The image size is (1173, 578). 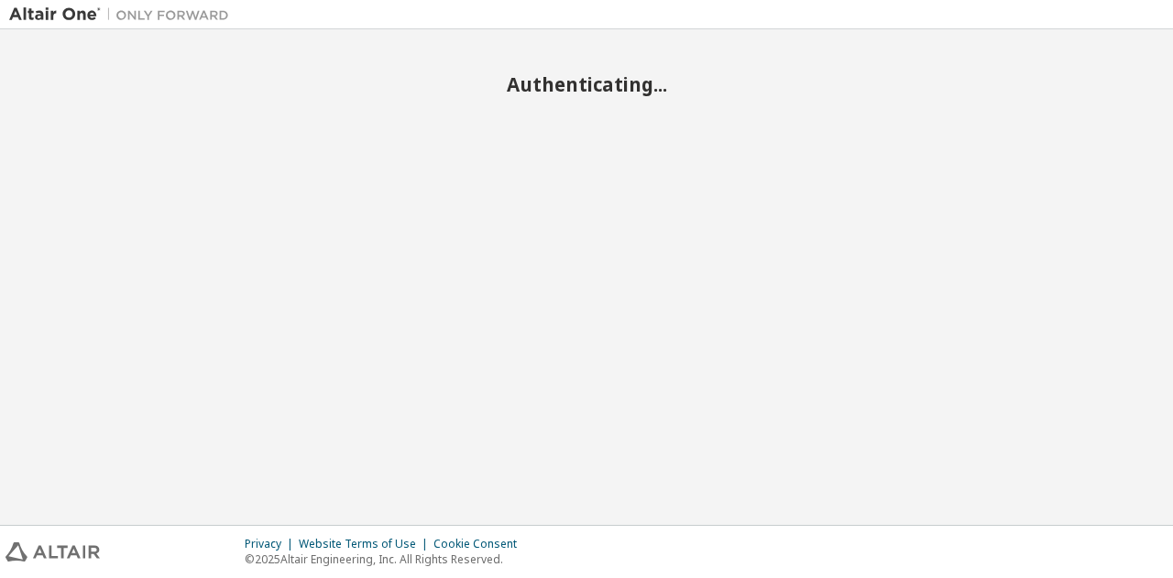 I want to click on p: © 2025 Altair Engineering, Inc. All Rights Reserved., so click(x=386, y=559).